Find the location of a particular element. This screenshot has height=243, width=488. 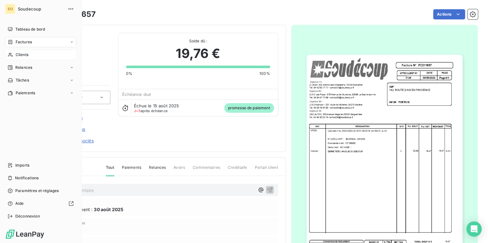

a: Aide is located at coordinates (40, 204).